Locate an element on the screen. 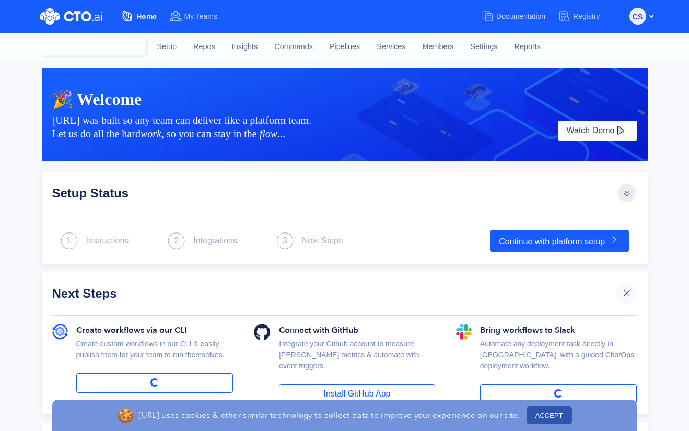 This screenshot has width=689, height=431. div: Bring workflows to Slack is located at coordinates (559, 331).